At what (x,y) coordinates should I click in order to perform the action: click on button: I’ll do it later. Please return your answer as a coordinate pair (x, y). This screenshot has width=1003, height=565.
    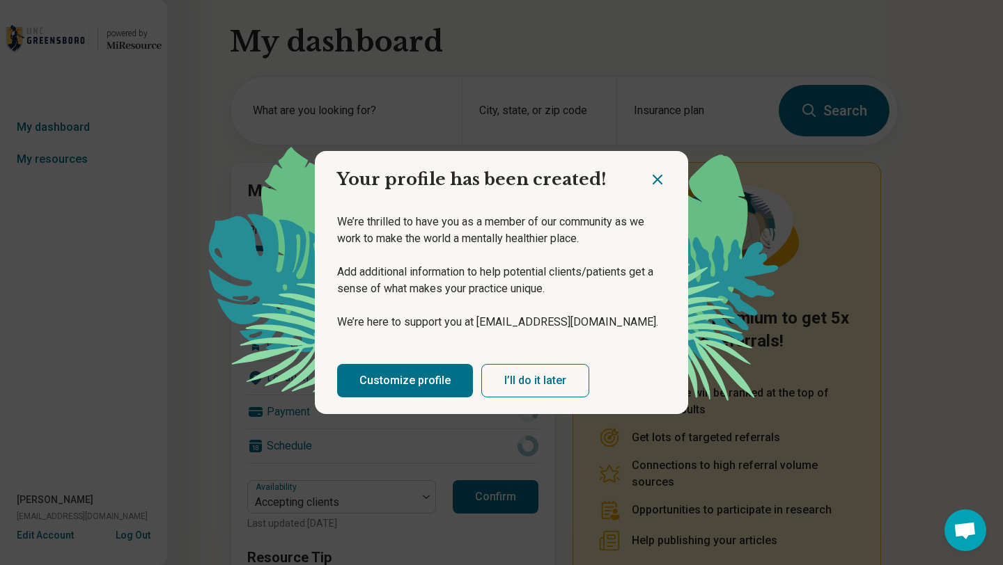
    Looking at the image, I should click on (535, 381).